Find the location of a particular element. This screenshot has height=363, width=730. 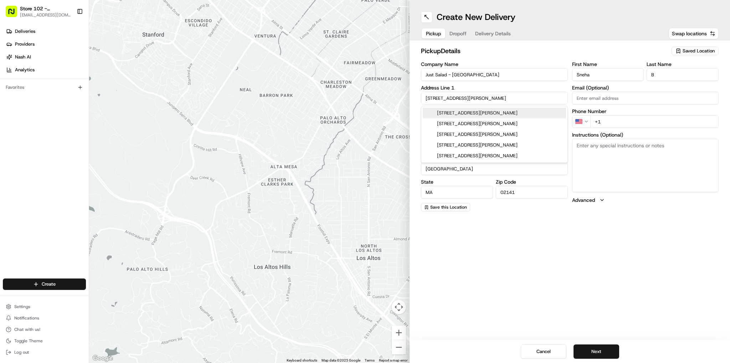

a: Terms is located at coordinates (370, 360).